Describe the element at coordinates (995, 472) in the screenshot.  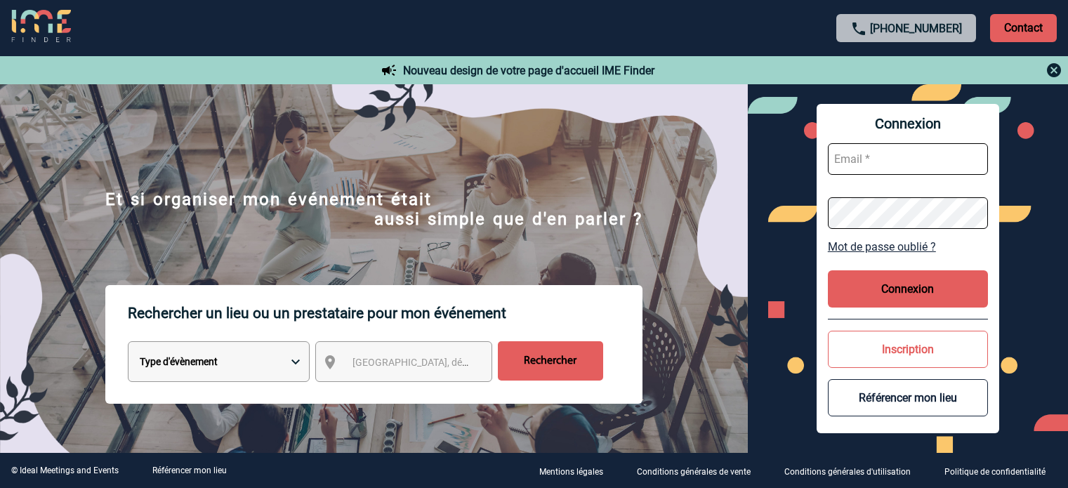
I see `p: Politique de confidentialité` at that location.